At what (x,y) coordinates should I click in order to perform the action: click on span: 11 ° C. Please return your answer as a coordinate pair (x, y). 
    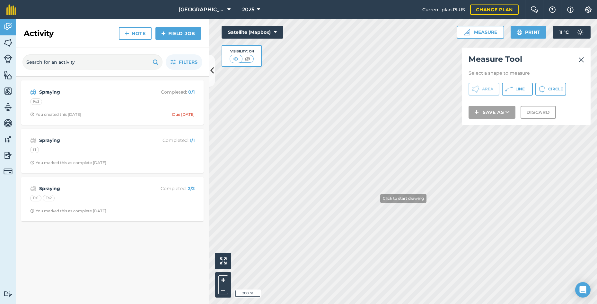
    Looking at the image, I should click on (564, 32).